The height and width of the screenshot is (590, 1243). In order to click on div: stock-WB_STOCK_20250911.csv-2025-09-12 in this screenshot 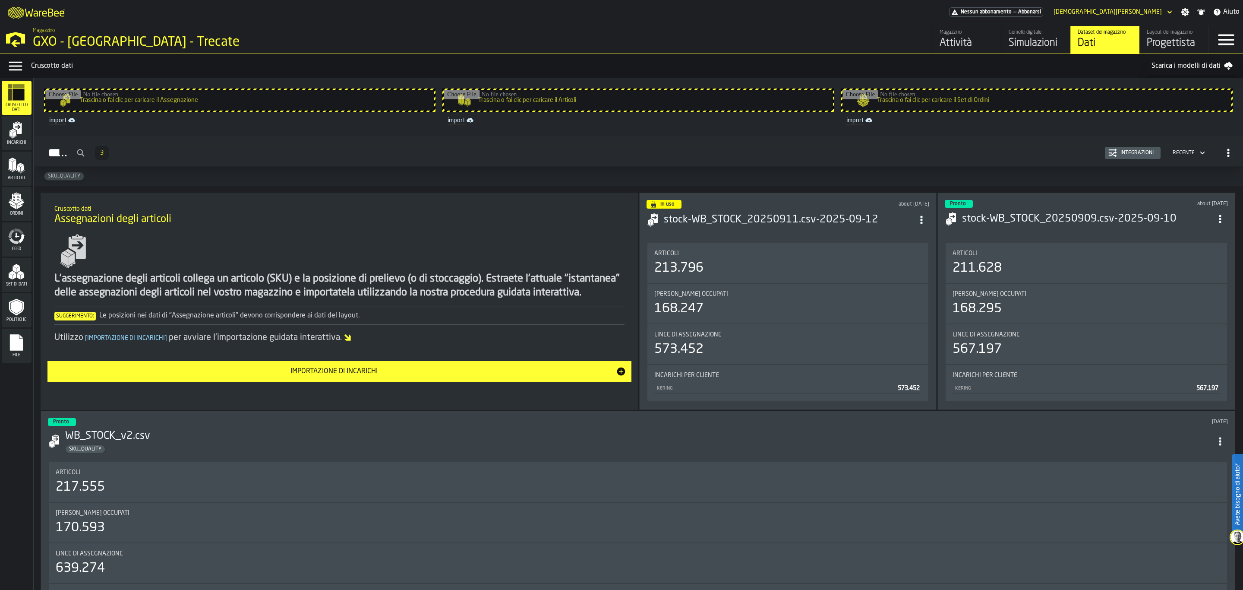, I will do `click(789, 220)`.